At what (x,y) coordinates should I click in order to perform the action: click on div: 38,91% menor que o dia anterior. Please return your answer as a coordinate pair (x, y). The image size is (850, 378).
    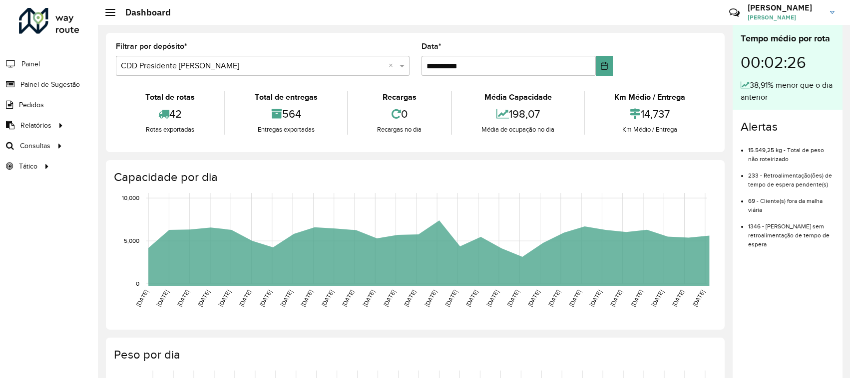
    Looking at the image, I should click on (787, 91).